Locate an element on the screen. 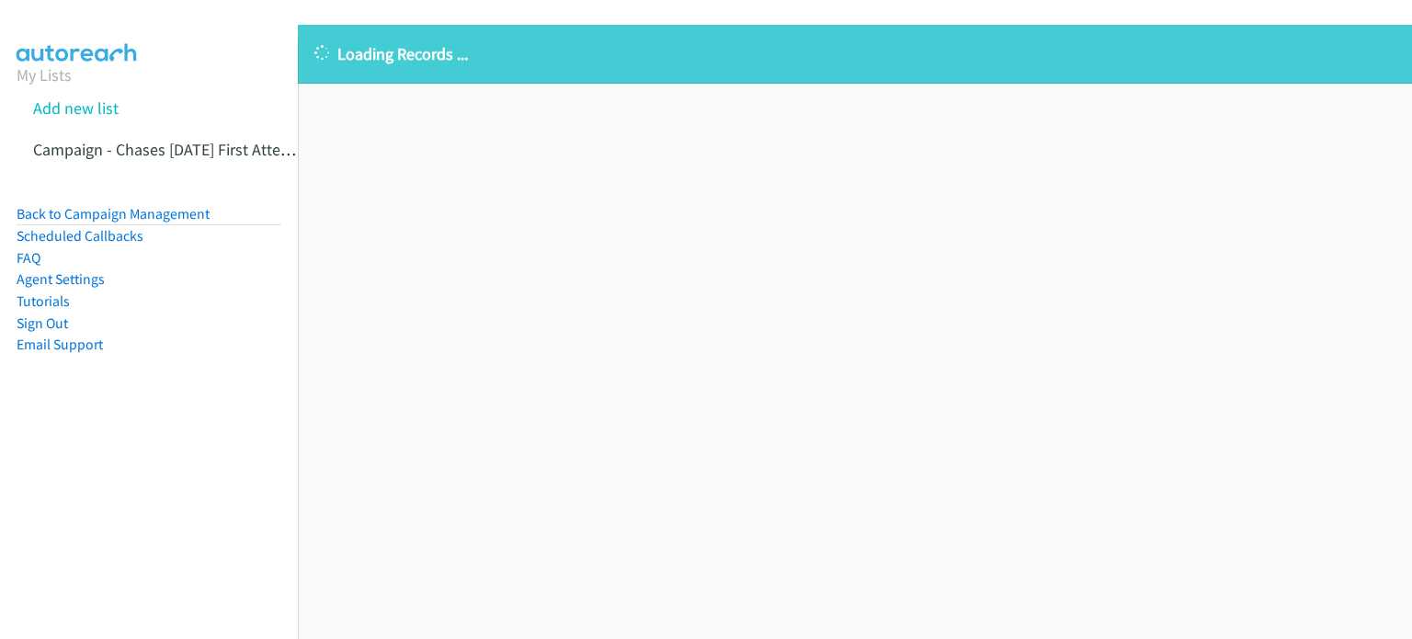  a: Sign Out is located at coordinates (42, 323).